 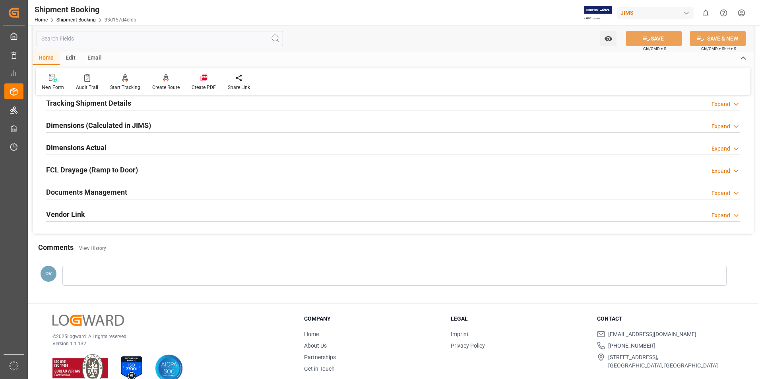 What do you see at coordinates (315, 346) in the screenshot?
I see `a: About Us` at bounding box center [315, 346].